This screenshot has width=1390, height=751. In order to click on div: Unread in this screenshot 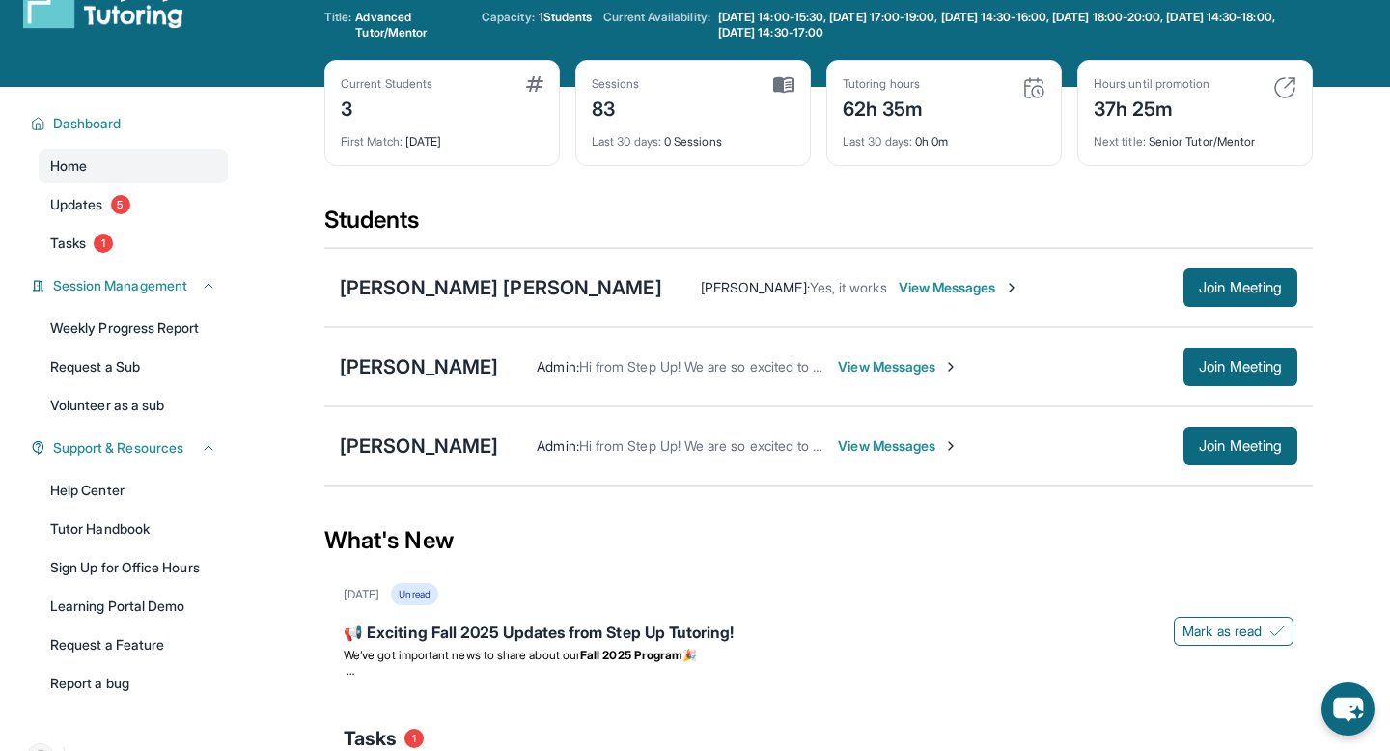, I will do `click(414, 594)`.